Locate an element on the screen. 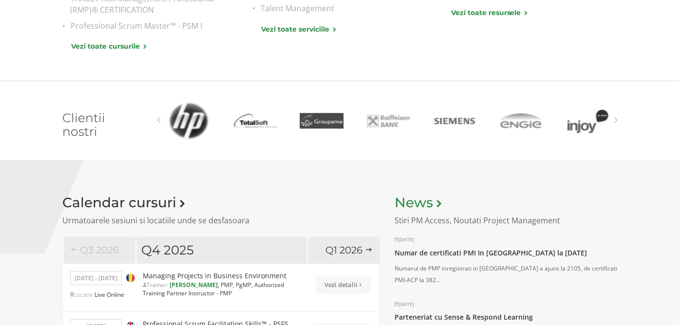 The width and height of the screenshot is (680, 325). img: Romana is located at coordinates (130, 278).